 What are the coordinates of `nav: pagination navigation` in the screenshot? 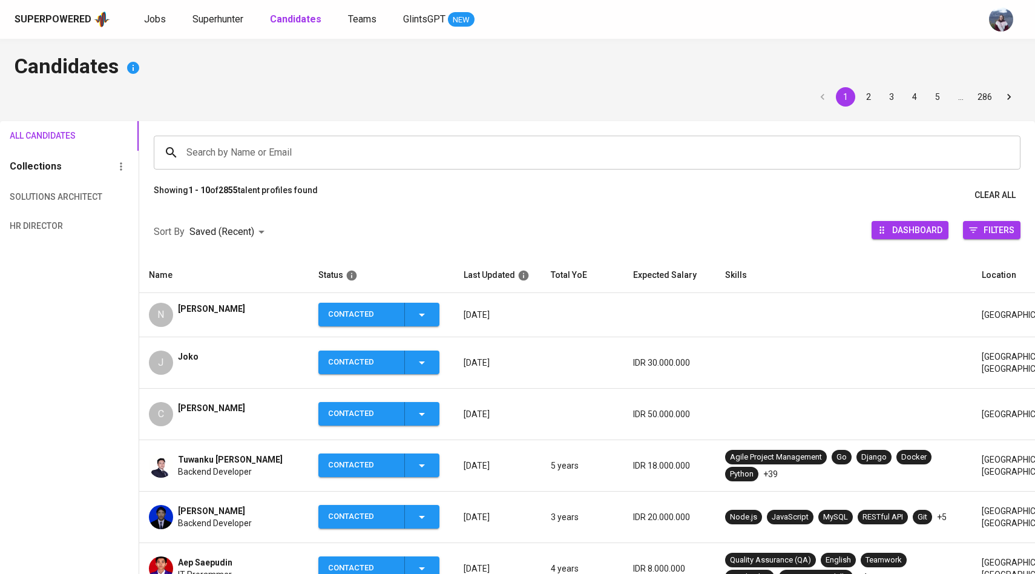 It's located at (916, 97).